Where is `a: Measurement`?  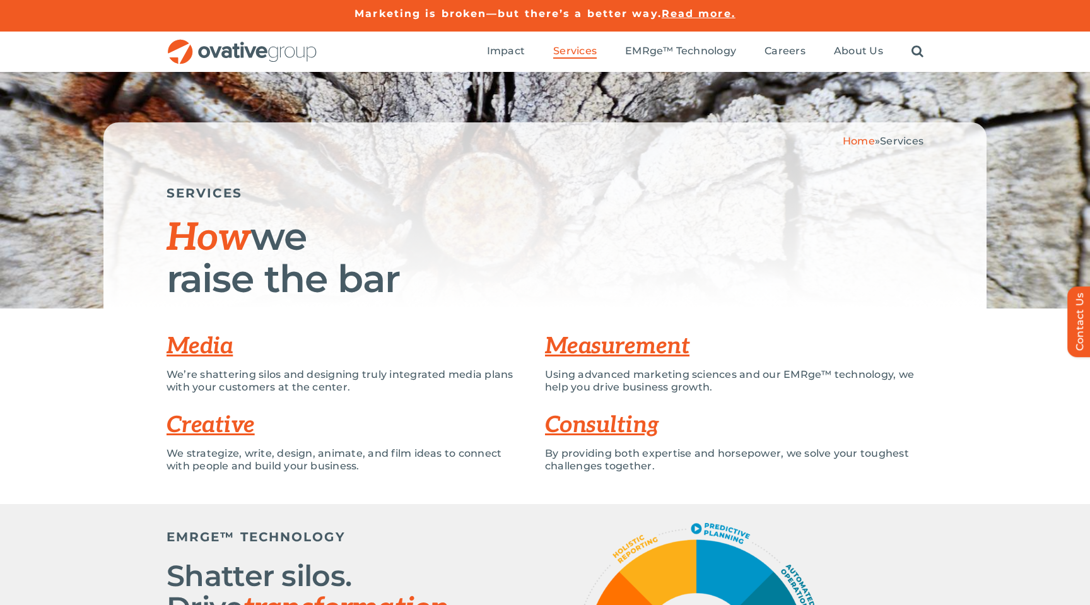
a: Measurement is located at coordinates (617, 346).